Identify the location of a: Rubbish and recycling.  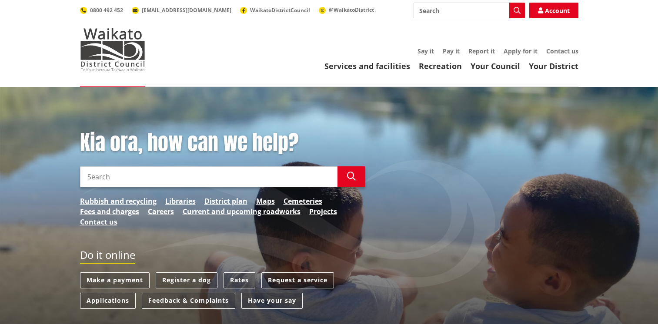
(118, 201).